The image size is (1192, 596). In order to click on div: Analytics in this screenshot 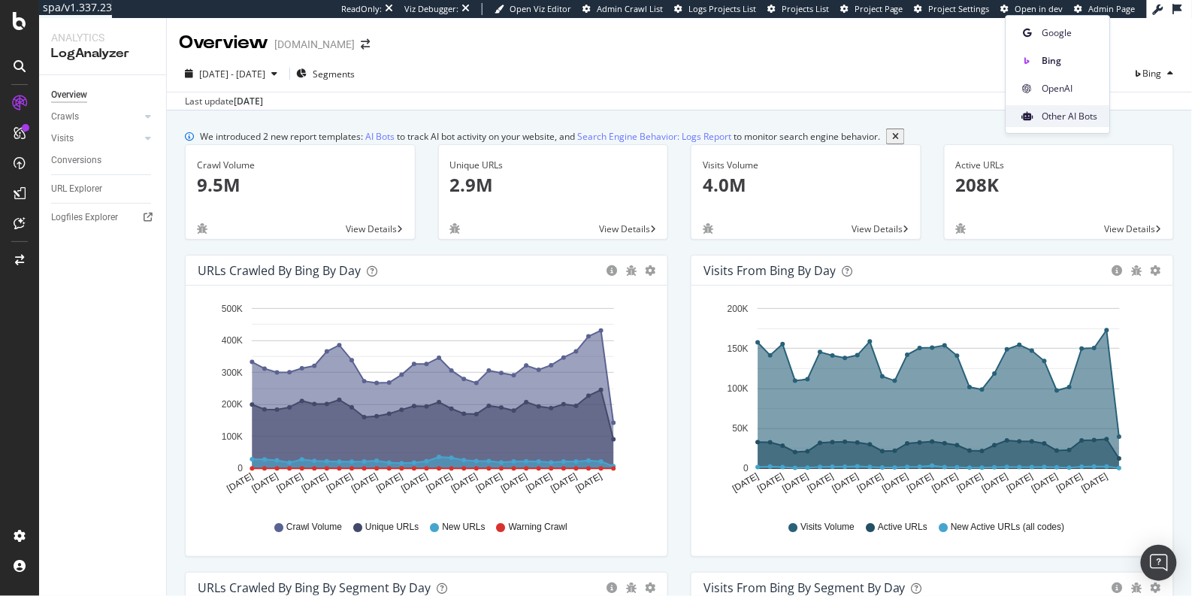, I will do `click(102, 38)`.